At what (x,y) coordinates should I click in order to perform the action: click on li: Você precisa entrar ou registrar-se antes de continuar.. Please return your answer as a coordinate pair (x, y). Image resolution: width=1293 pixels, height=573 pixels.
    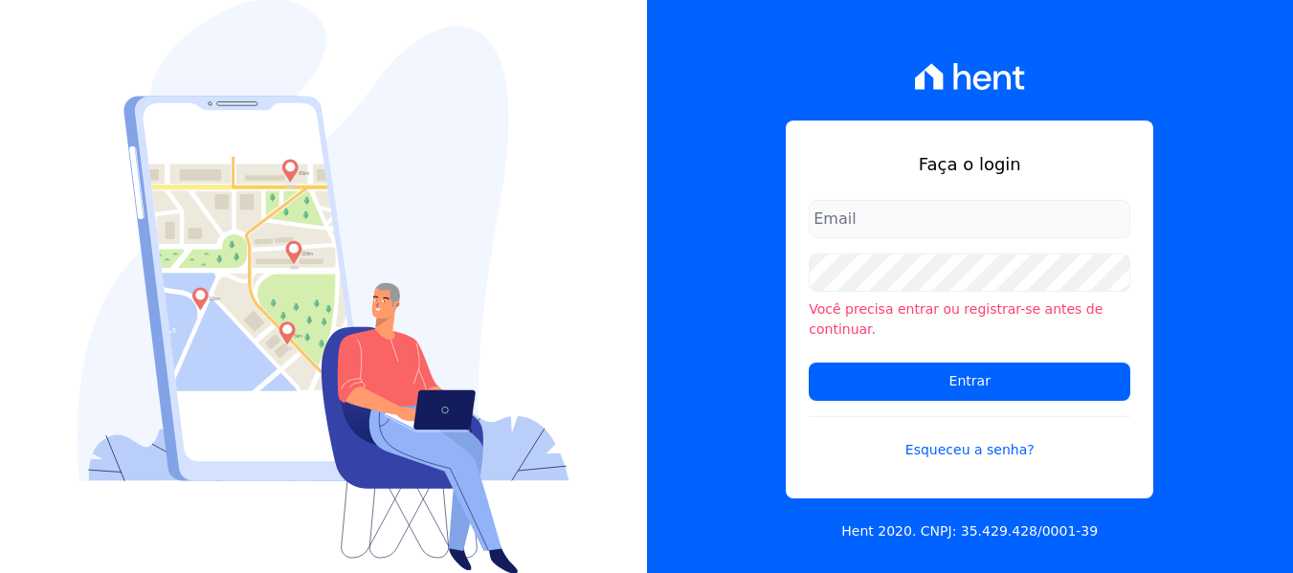
    Looking at the image, I should click on (970, 320).